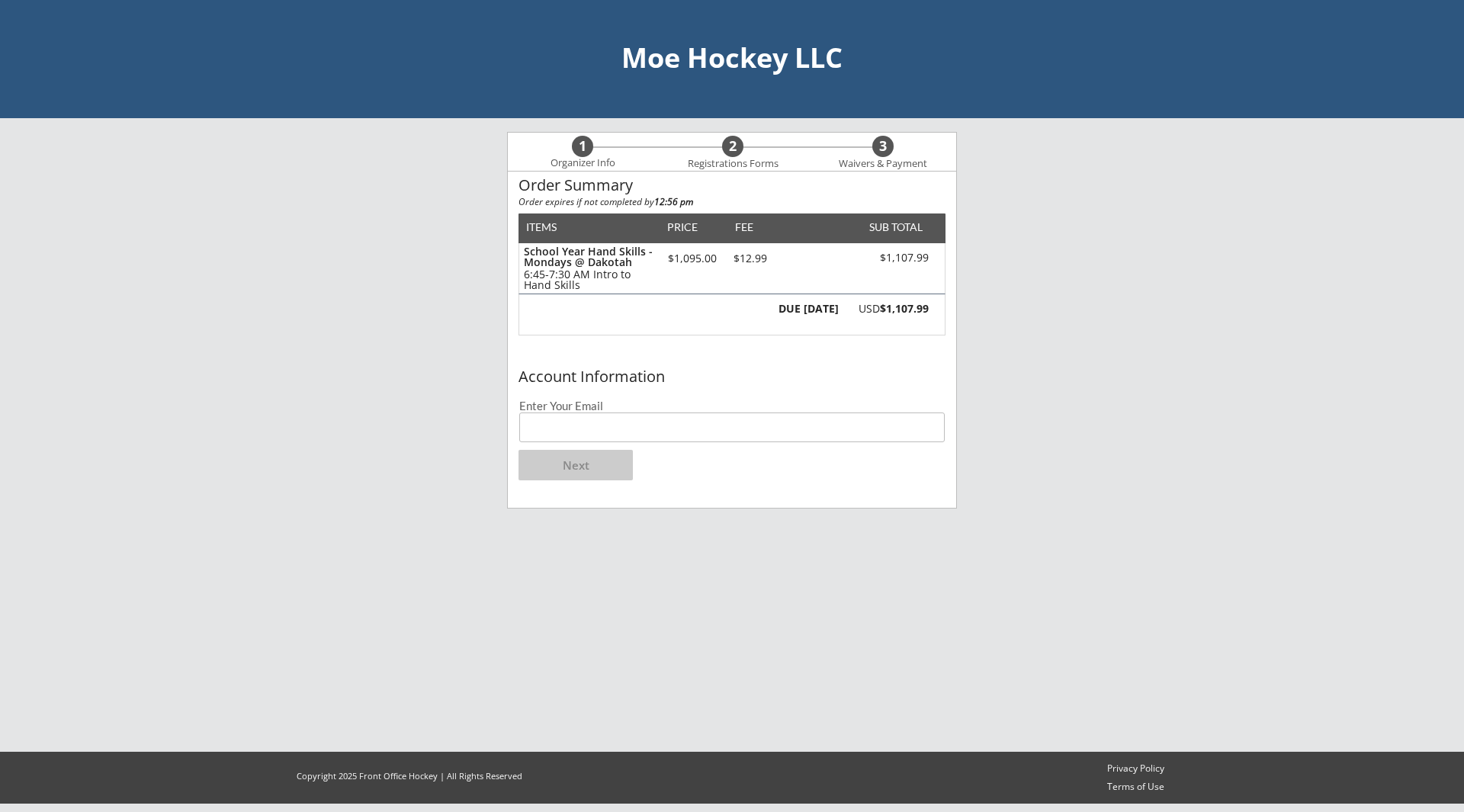 Image resolution: width=1464 pixels, height=812 pixels. Describe the element at coordinates (588, 257) in the screenshot. I see `div: School Year Hand Skills - Mondays @ Dakotah` at that location.